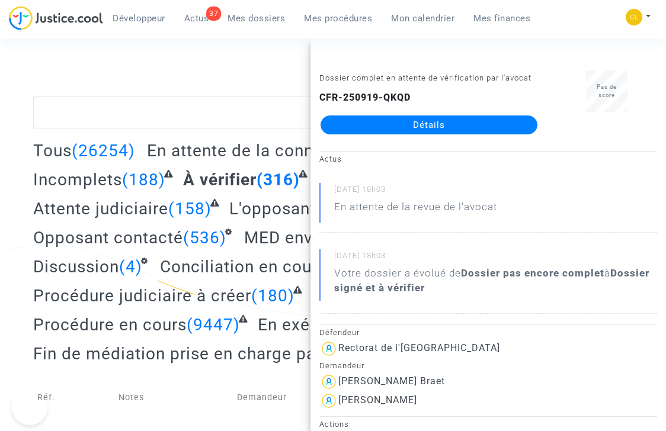 The width and height of the screenshot is (666, 431). Describe the element at coordinates (110, 325) in the screenshot. I see `span: Procédure en cours` at that location.